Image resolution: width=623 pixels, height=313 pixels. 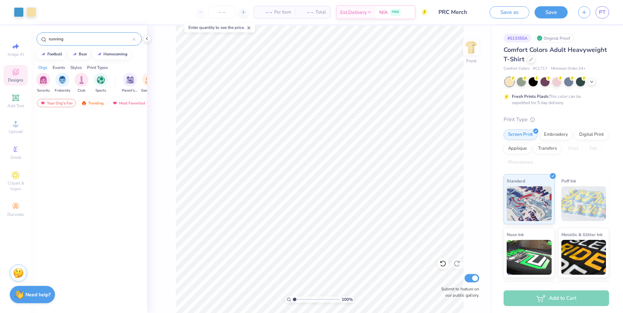 I want to click on div: filter for Fraternity, so click(x=62, y=83).